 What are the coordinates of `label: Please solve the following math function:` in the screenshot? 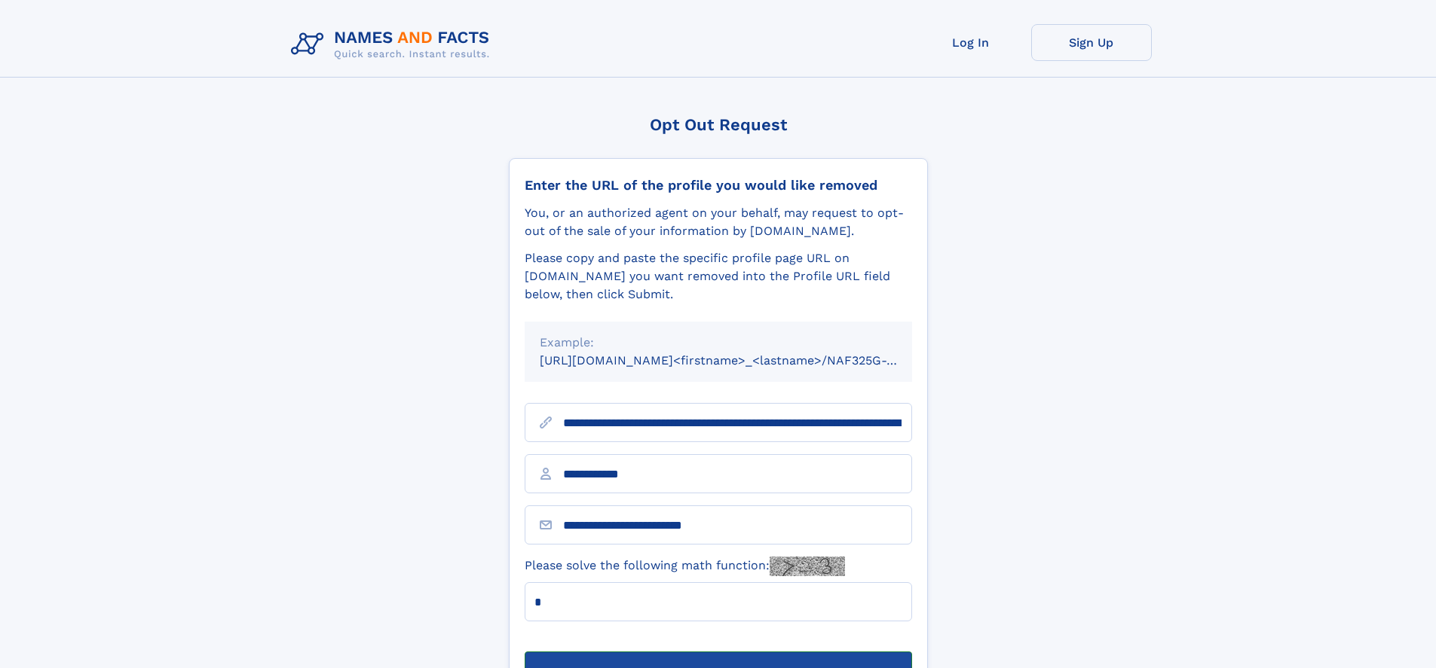 It's located at (684, 567).